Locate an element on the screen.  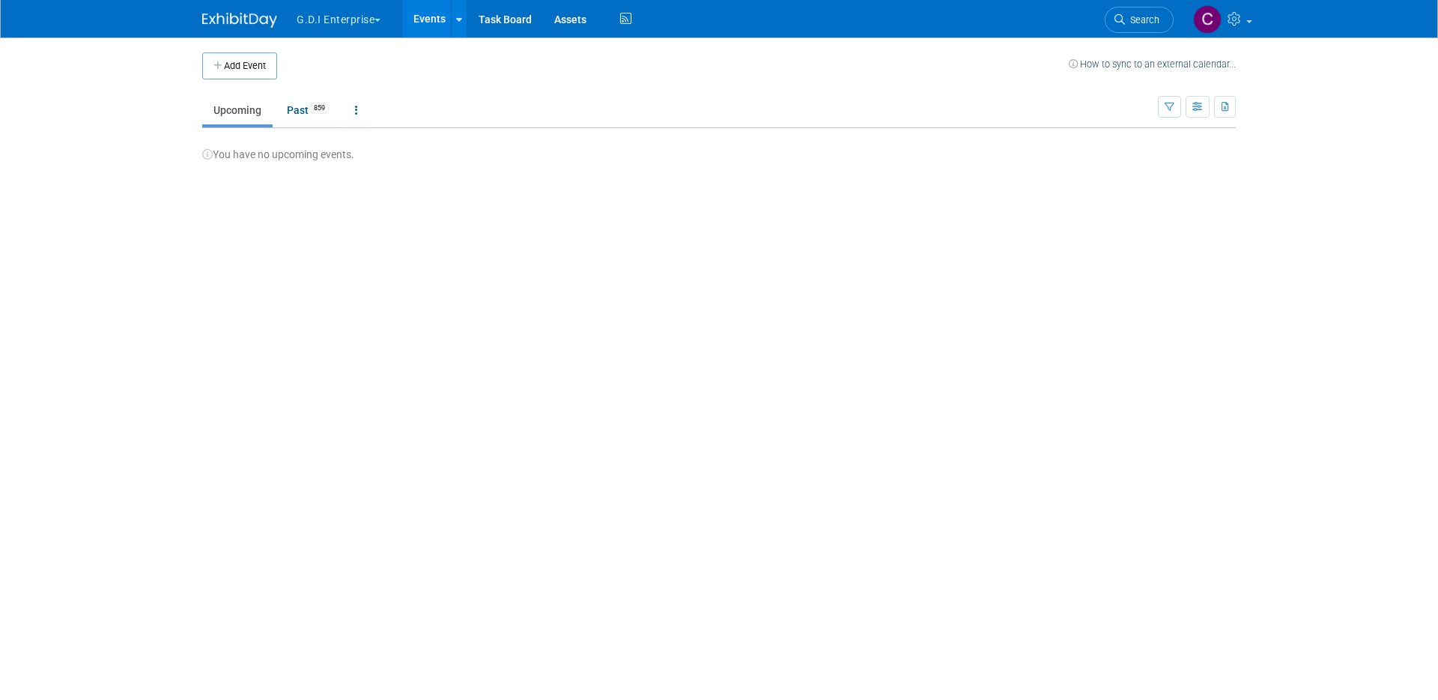
a: Upcoming is located at coordinates (237, 110).